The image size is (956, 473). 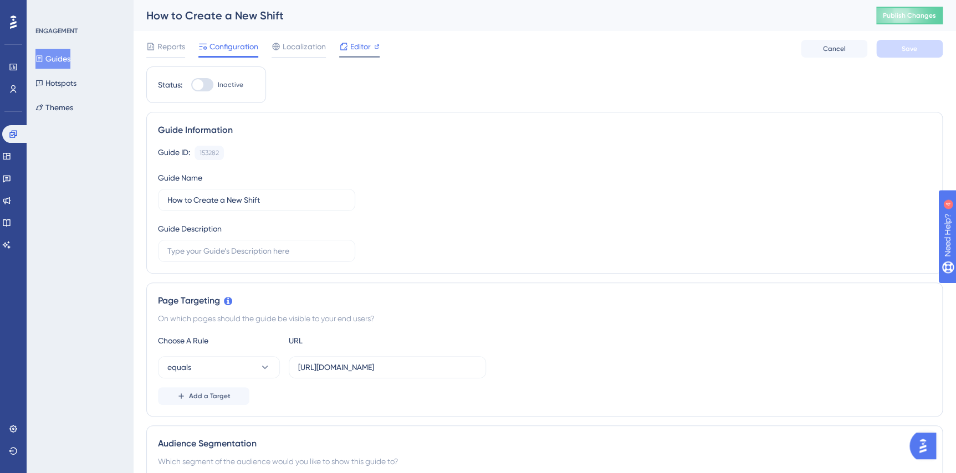 I want to click on div: URL, so click(x=350, y=341).